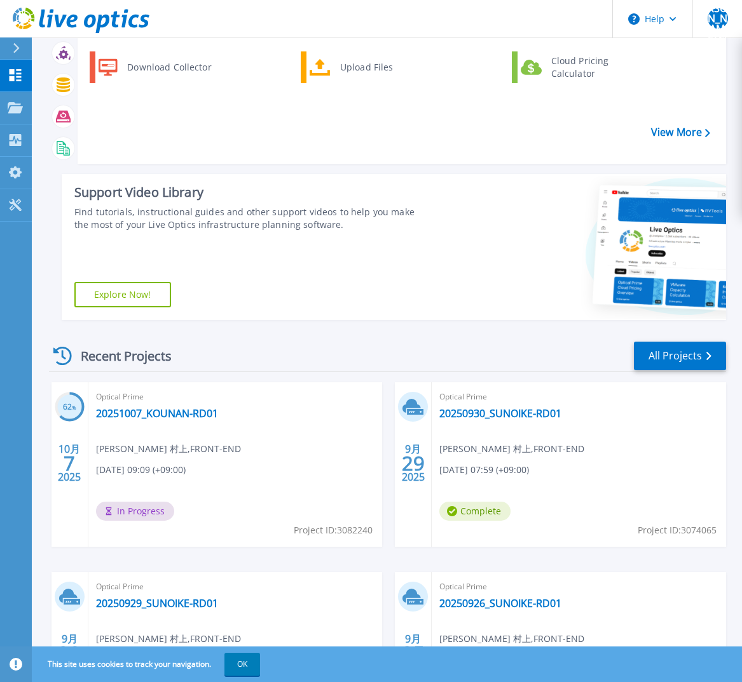  Describe the element at coordinates (154, 67) in the screenshot. I see `a: Download Collector` at that location.